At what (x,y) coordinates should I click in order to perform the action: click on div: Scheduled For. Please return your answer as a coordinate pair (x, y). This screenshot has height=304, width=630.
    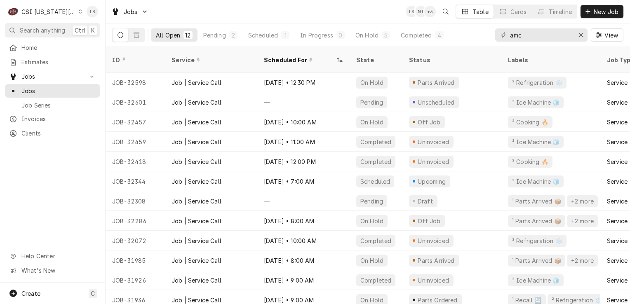
    Looking at the image, I should click on (299, 60).